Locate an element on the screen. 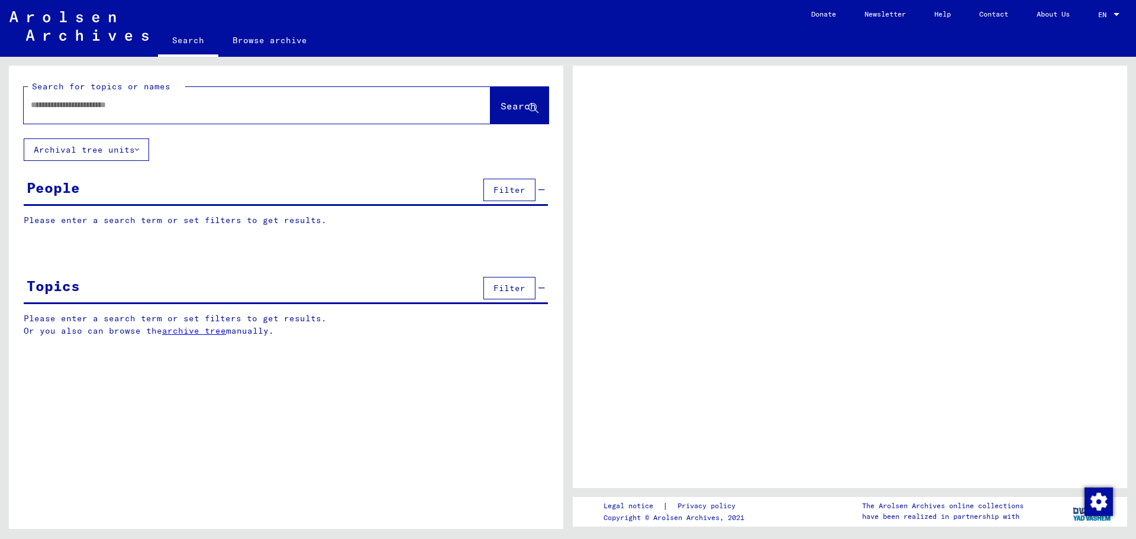  a: archive tree is located at coordinates (194, 331).